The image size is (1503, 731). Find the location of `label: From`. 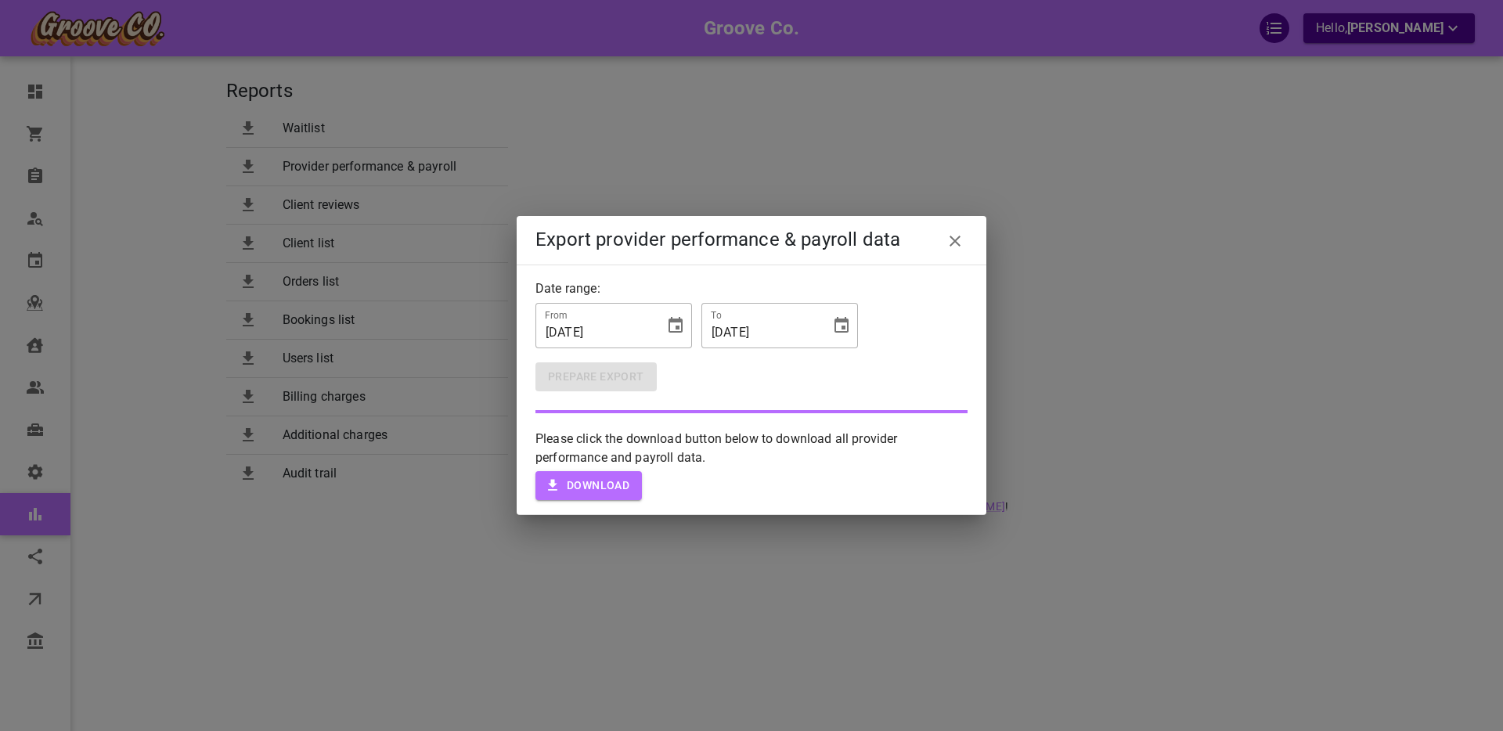

label: From is located at coordinates (556, 315).